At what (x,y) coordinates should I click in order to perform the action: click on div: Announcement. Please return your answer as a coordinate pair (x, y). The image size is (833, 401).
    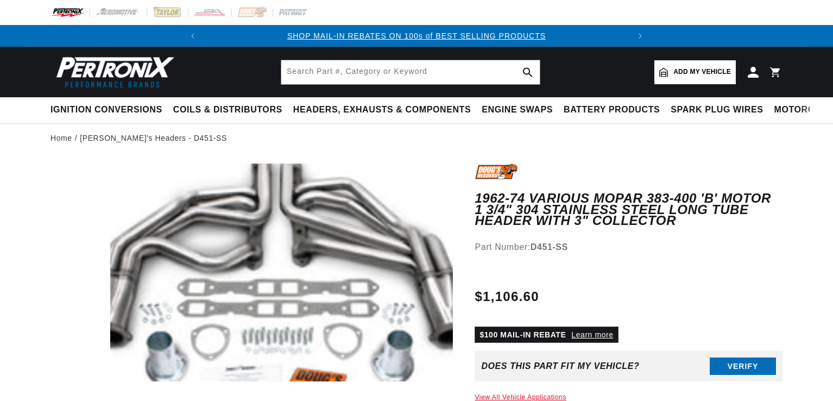
    Looking at the image, I should click on (417, 36).